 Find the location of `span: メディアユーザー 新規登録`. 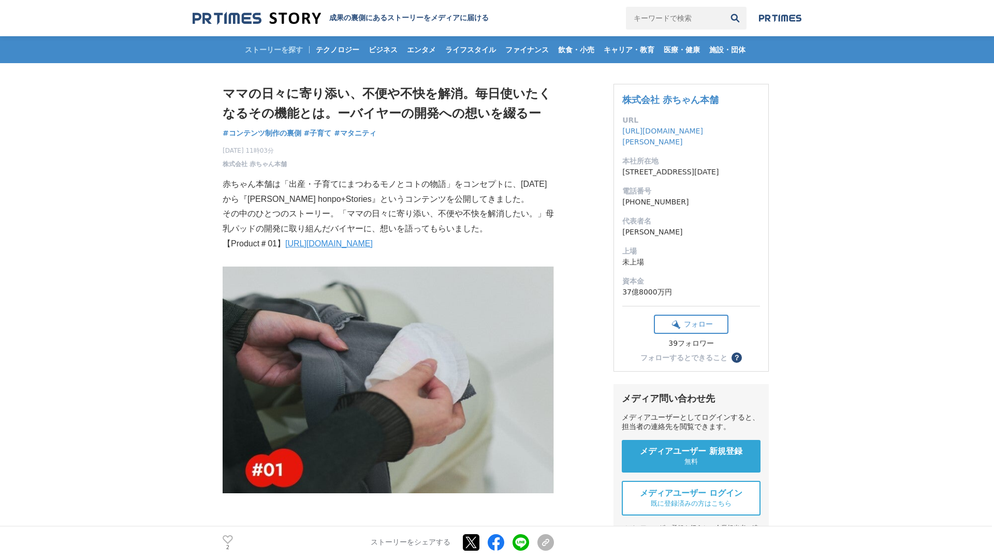

span: メディアユーザー 新規登録 is located at coordinates (691, 451).